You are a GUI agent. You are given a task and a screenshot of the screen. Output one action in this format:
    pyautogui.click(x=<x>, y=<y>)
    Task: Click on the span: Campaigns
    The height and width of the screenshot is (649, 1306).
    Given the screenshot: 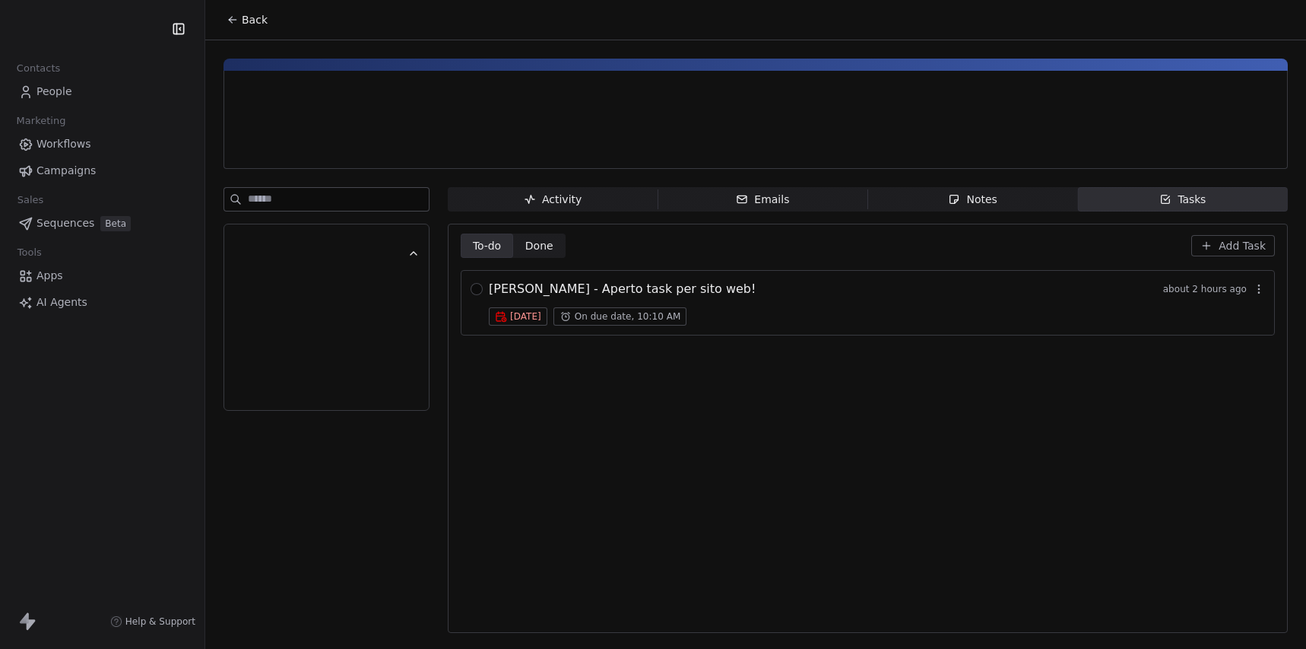 What is the action you would take?
    pyautogui.click(x=66, y=170)
    